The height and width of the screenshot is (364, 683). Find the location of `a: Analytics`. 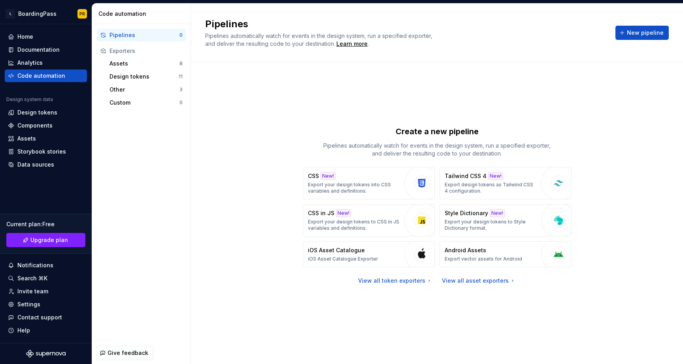

a: Analytics is located at coordinates (46, 63).